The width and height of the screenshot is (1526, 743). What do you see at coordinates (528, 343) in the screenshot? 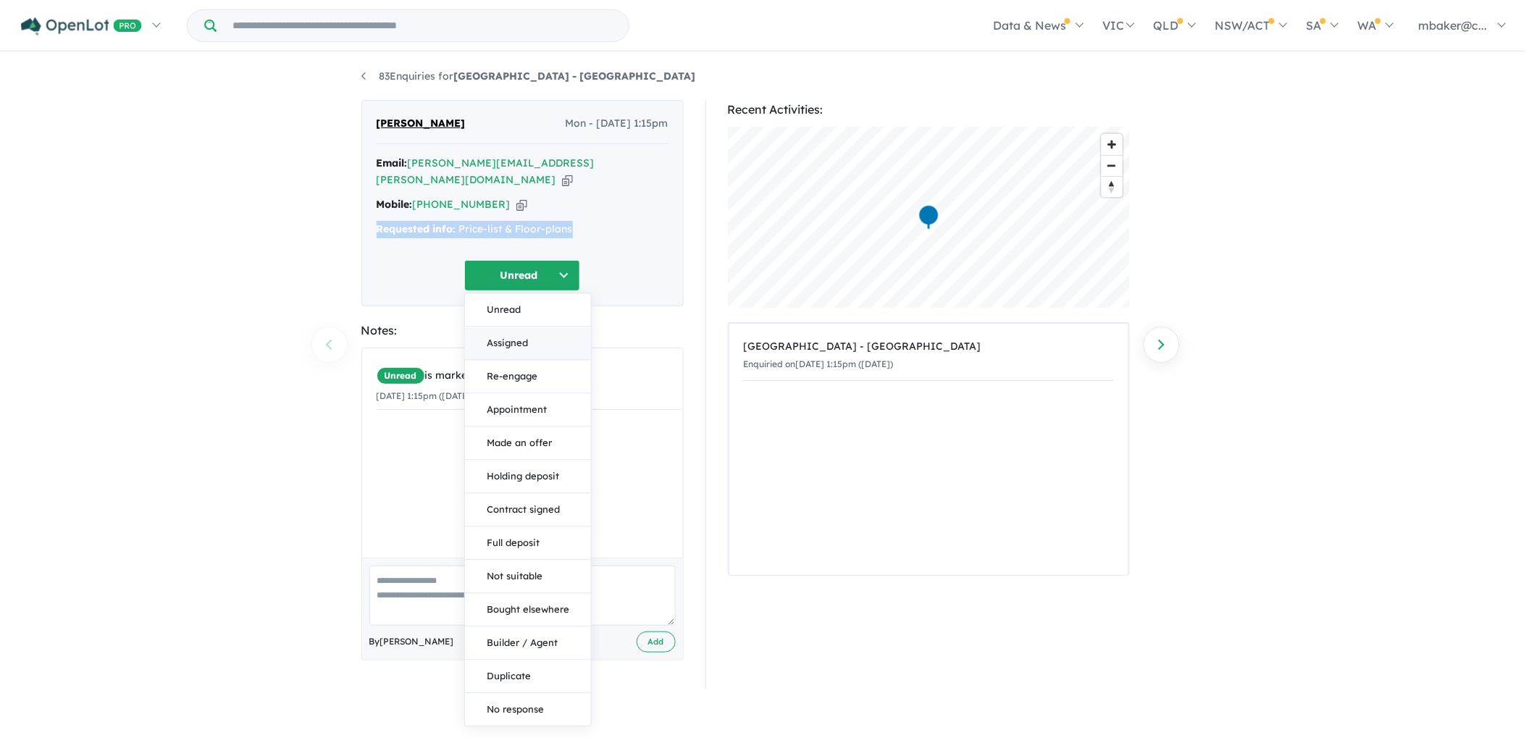
I see `button: Assigned` at bounding box center [528, 343].